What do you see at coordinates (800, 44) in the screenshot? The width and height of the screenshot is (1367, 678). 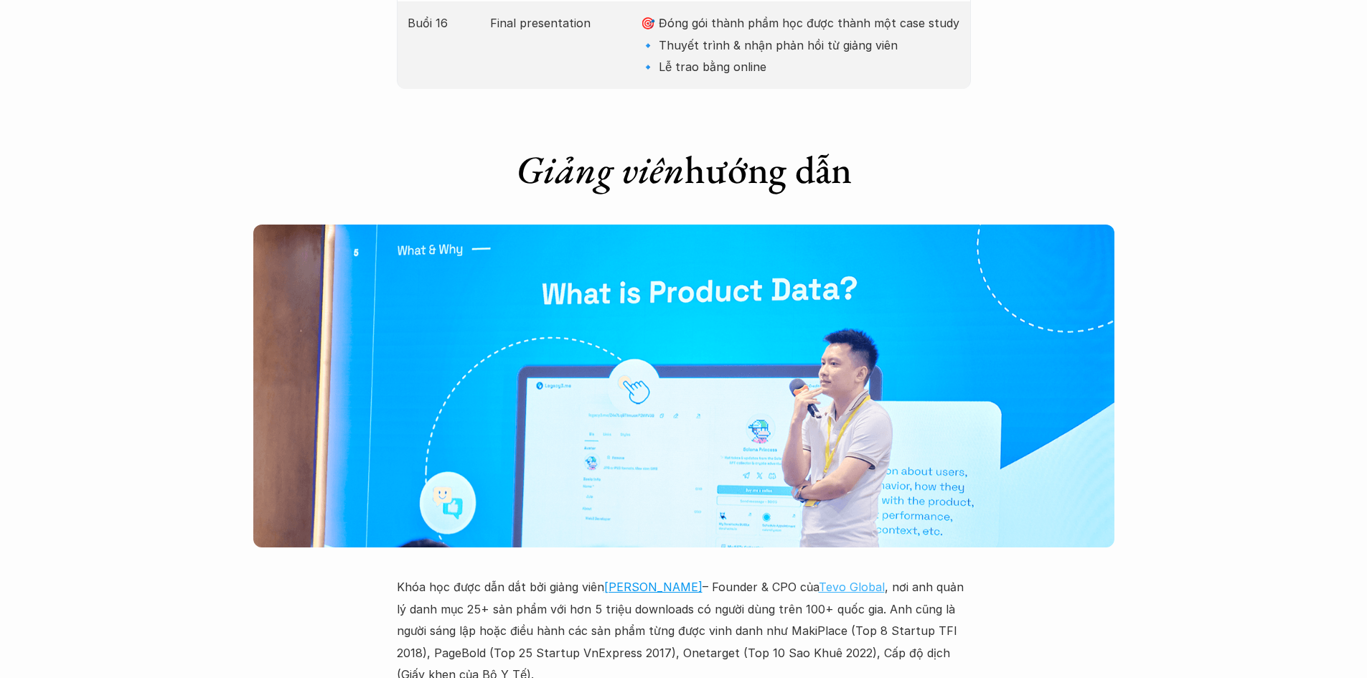 I see `p: 🎯 Đóng gói thành phầm học được thành một case study 🔹 Thuyết trình & nhận phản hồi từ giảng viên ...` at bounding box center [800, 44].